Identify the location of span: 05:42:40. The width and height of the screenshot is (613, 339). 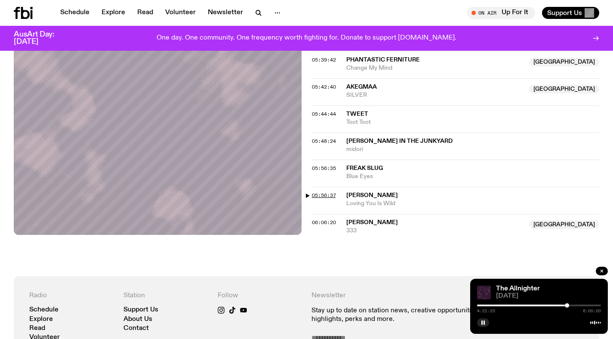
(324, 87).